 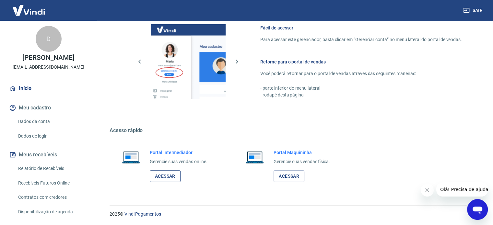 What do you see at coordinates (29, 7) in the screenshot?
I see `span: Olá! Precisa de ajuda?` at bounding box center [29, 7].